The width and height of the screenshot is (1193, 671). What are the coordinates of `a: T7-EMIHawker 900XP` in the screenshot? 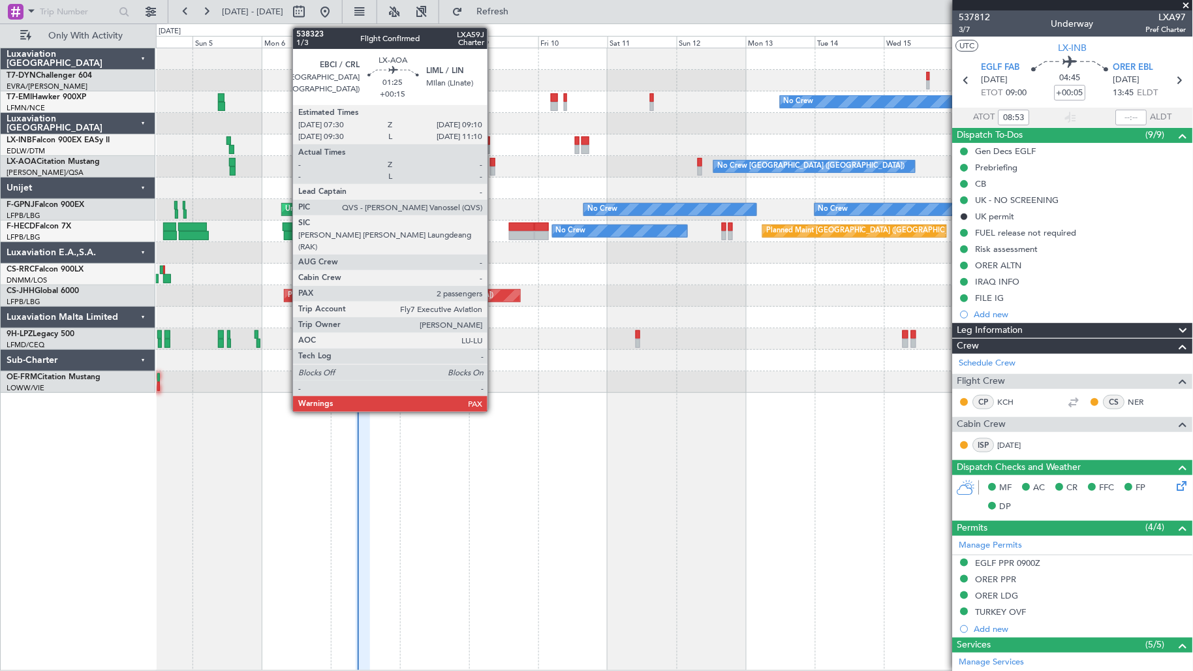 It's located at (46, 97).